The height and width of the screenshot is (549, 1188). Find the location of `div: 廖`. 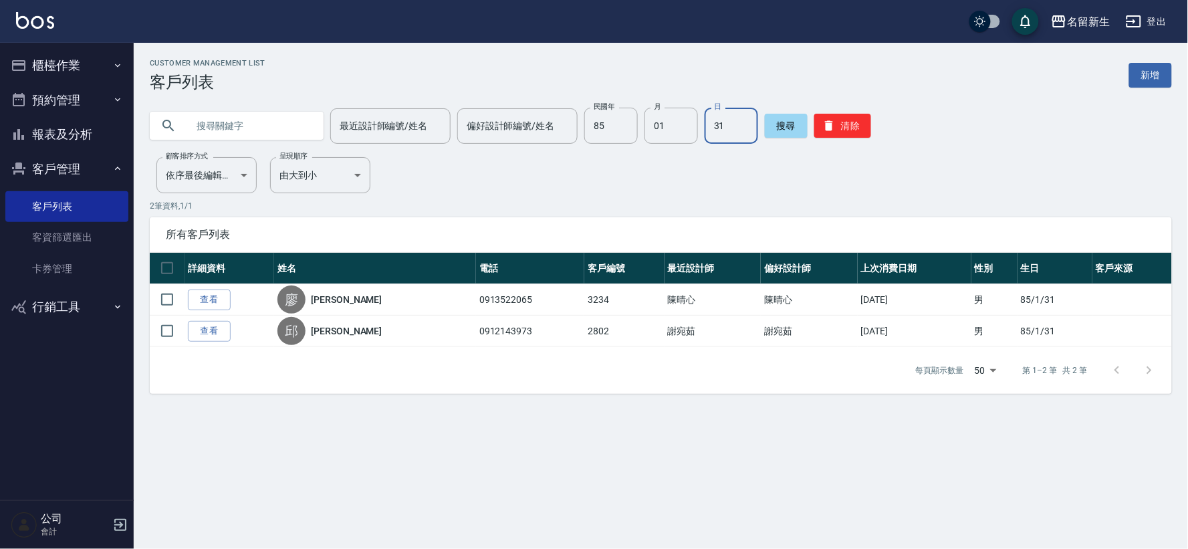

div: 廖 is located at coordinates (292, 300).